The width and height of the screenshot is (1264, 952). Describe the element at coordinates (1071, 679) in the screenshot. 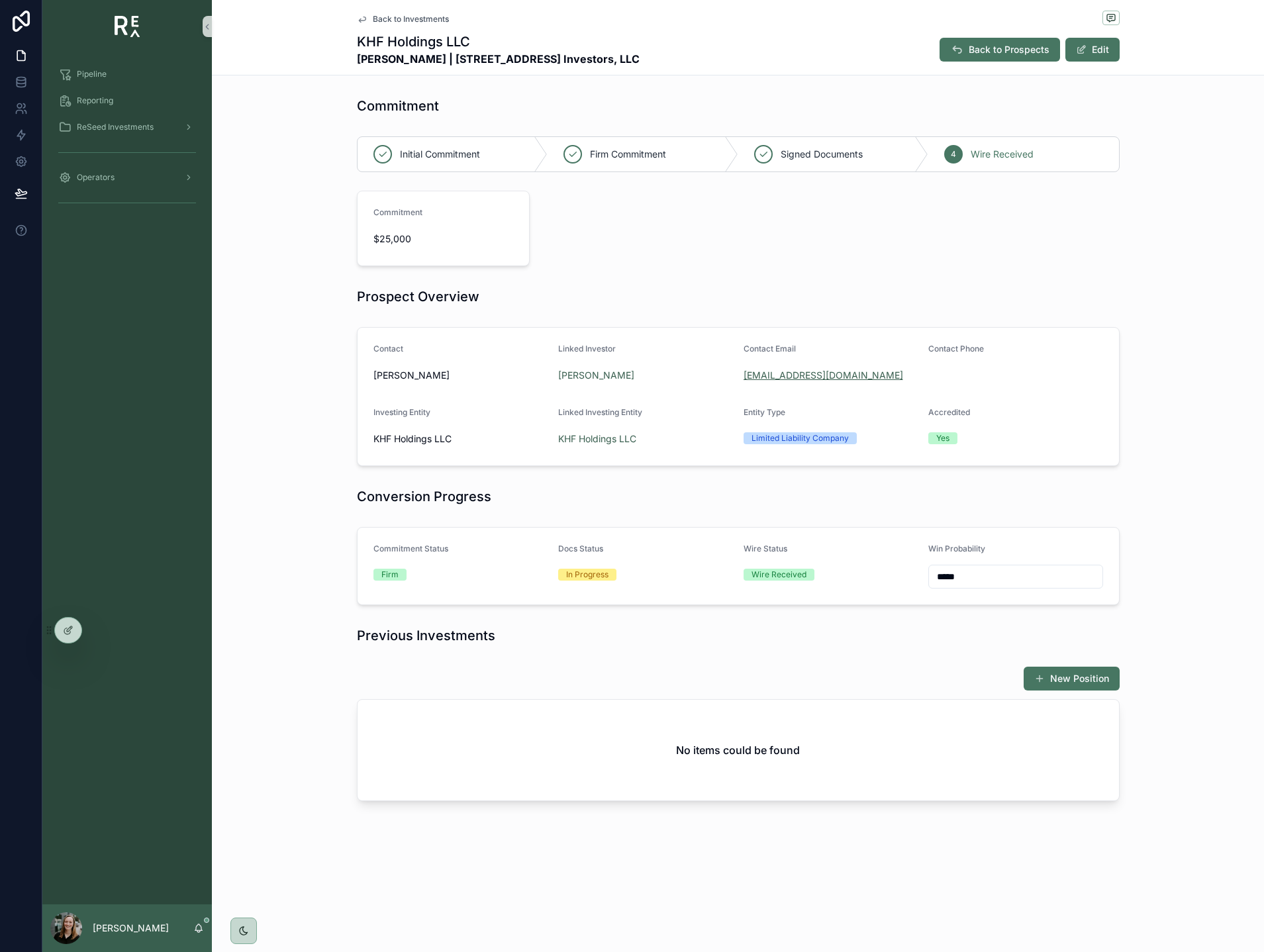

I see `button: New Position` at that location.